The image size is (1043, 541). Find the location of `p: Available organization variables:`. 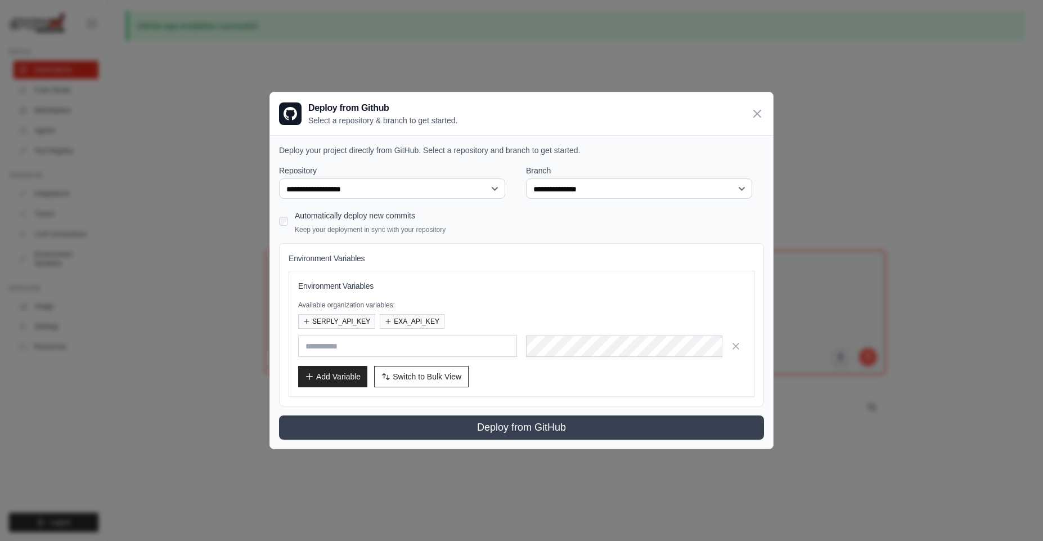

p: Available organization variables: is located at coordinates (522, 305).